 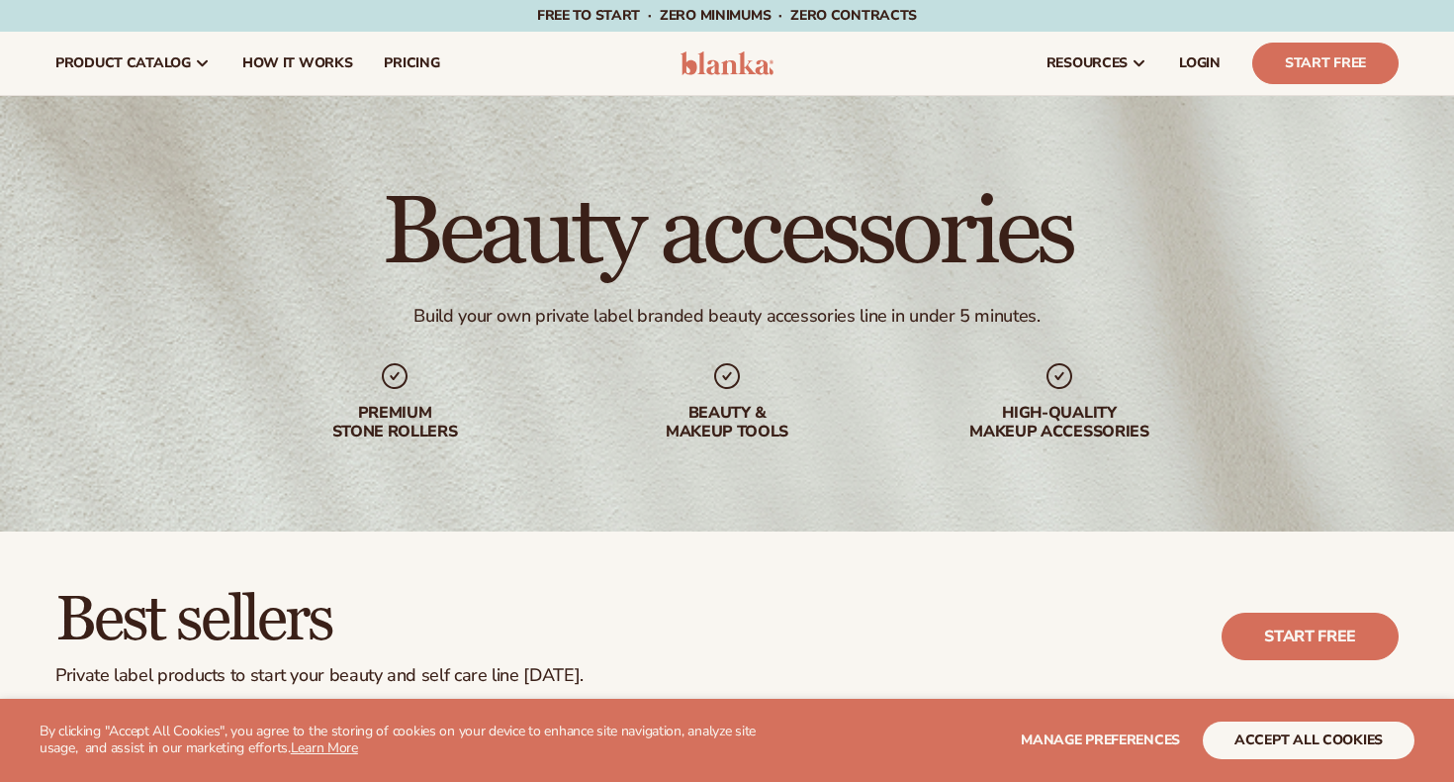 I want to click on p: By clicking "Accept All Cookies", you agree to the storing of cookies on your device to enhance s..., so click(x=406, y=740).